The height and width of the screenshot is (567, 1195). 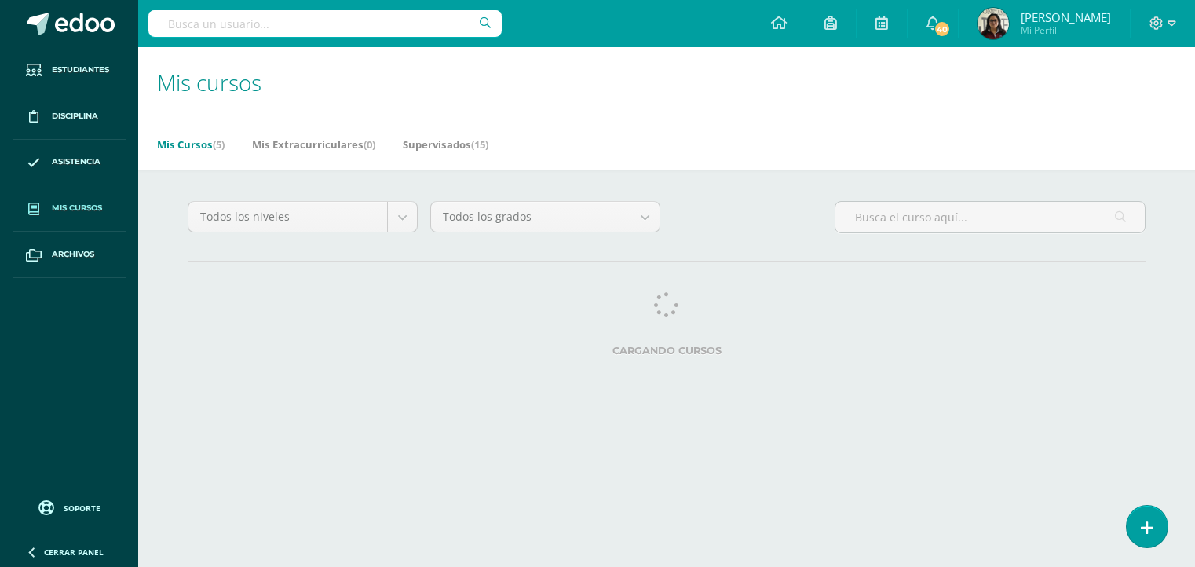 I want to click on a: Todos los niveles, so click(x=302, y=217).